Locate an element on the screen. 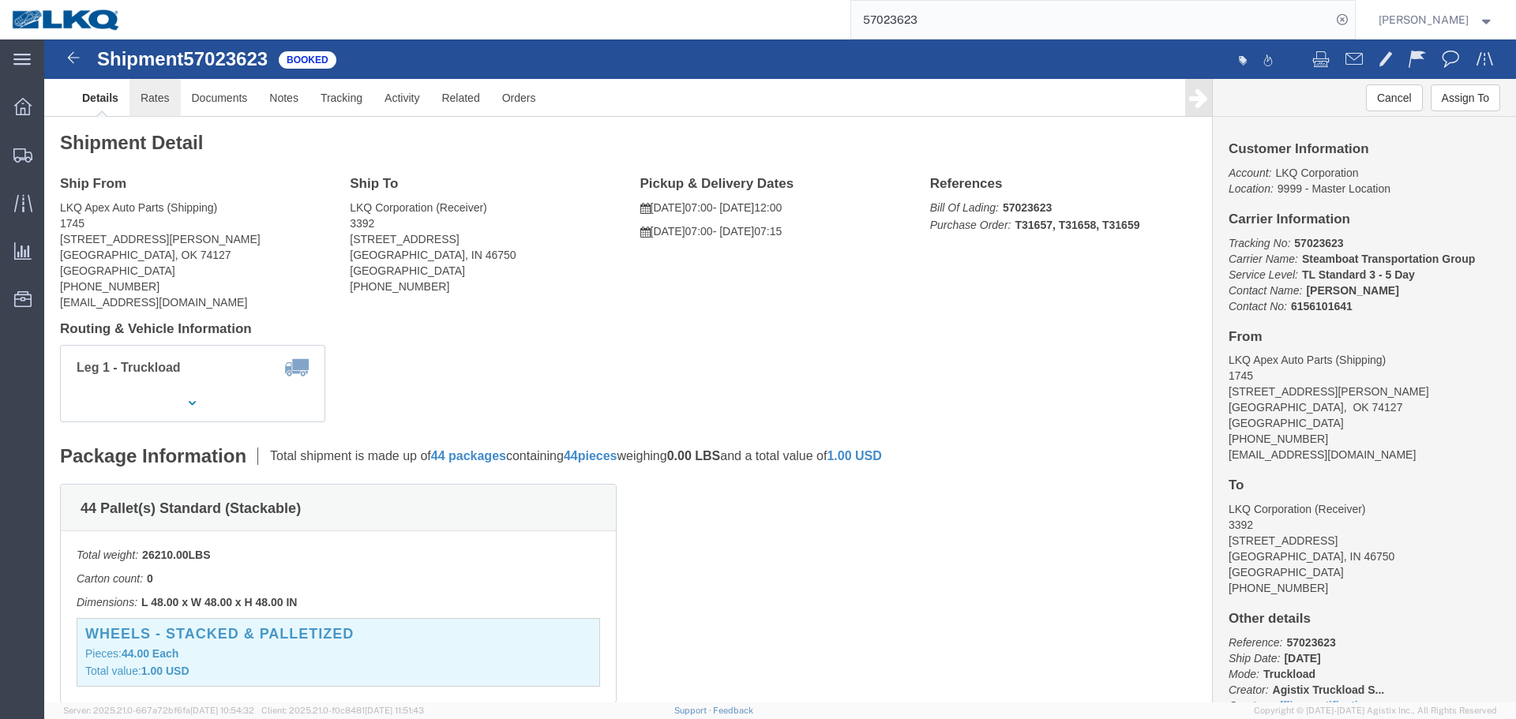 This screenshot has height=719, width=1516. a: Support is located at coordinates (694, 711).